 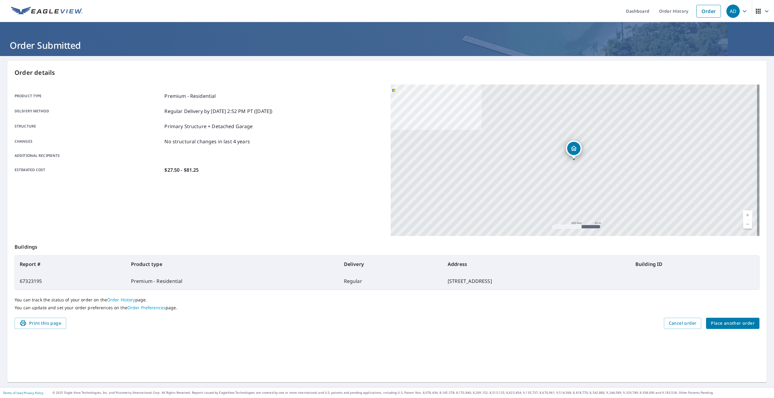 I want to click on p: Delivery method, so click(x=88, y=111).